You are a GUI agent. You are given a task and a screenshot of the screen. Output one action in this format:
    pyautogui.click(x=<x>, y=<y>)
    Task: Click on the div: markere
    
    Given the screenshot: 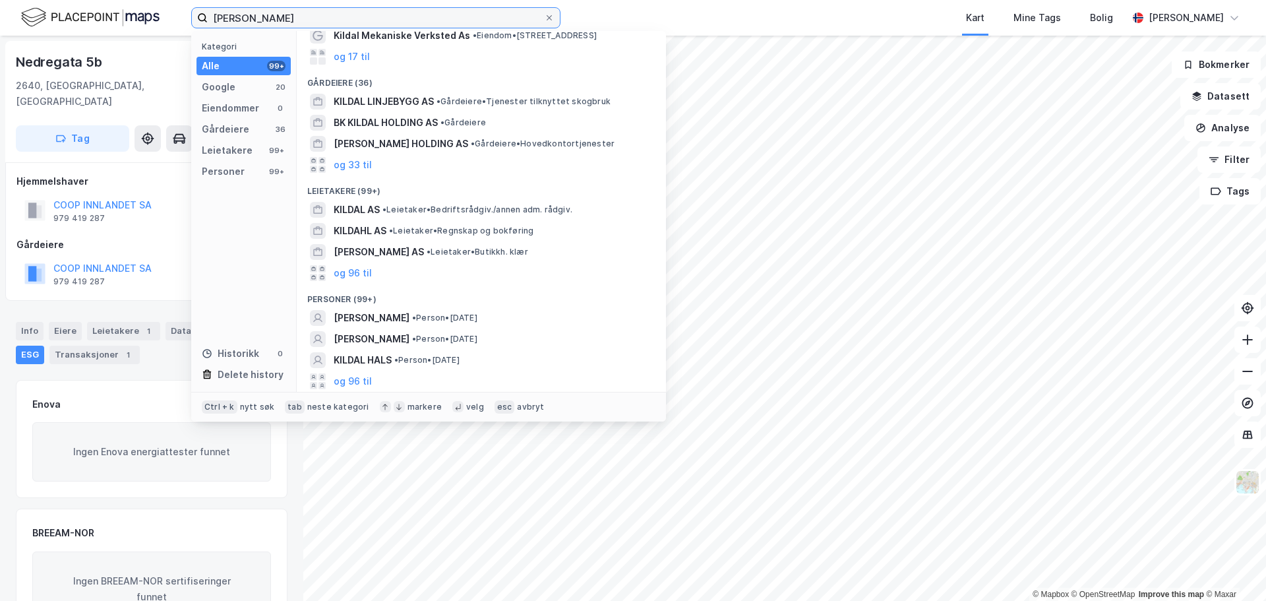 What is the action you would take?
    pyautogui.click(x=425, y=407)
    